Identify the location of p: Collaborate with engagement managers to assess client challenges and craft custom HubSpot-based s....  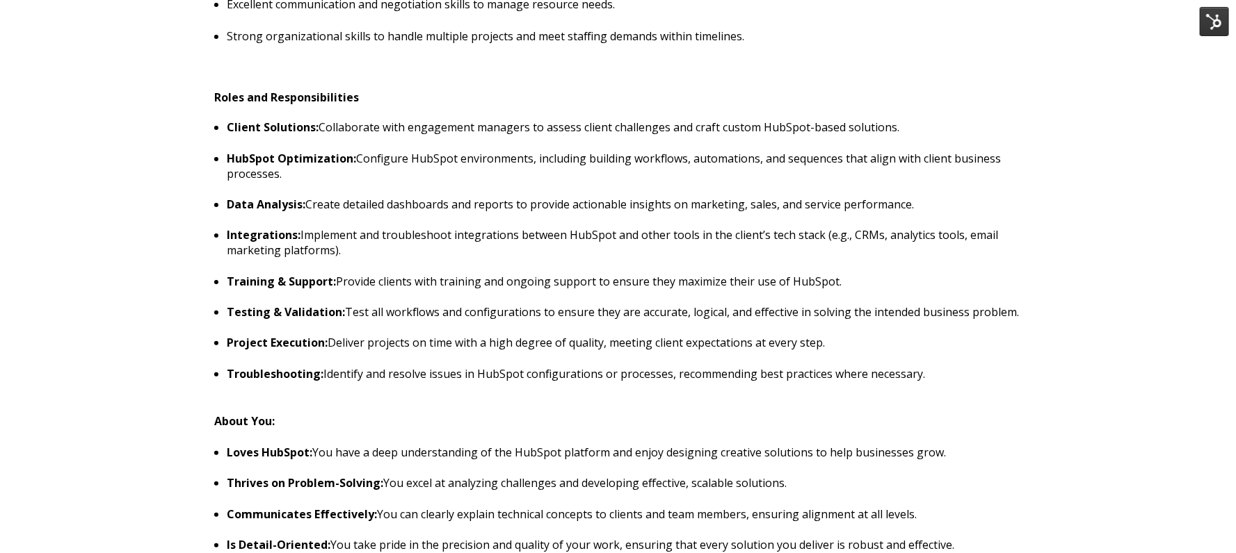
(624, 127).